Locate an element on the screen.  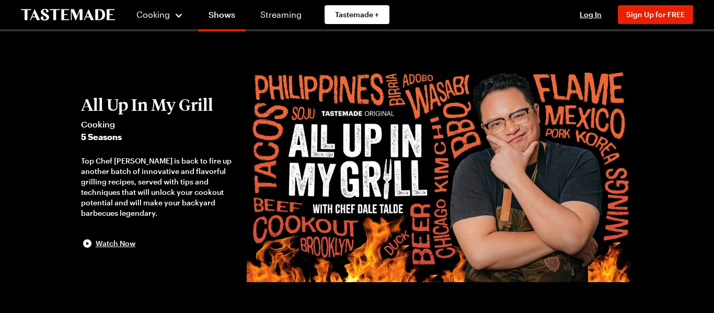
img: All Up In My Grill is located at coordinates (440, 173).